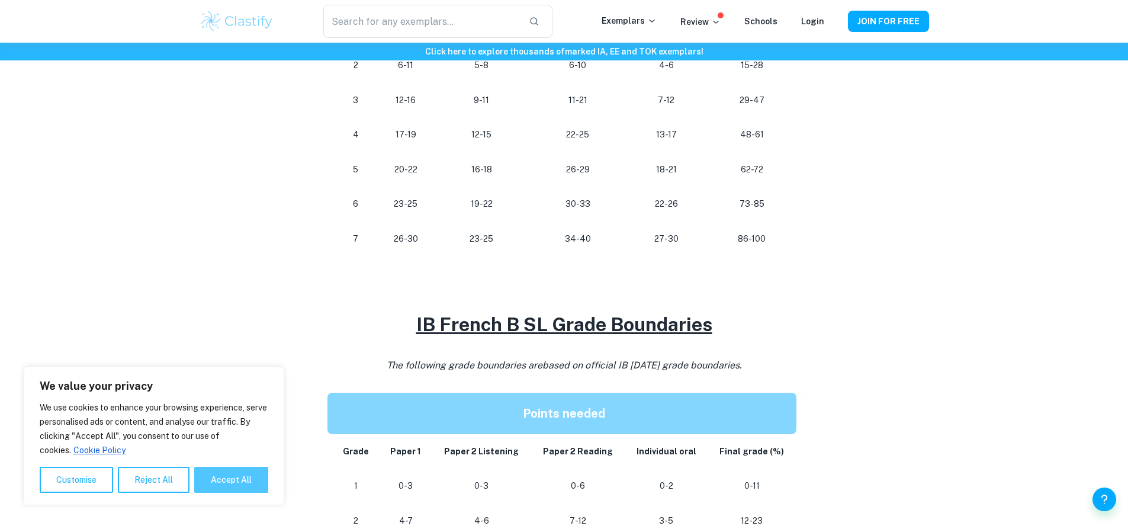 The image size is (1128, 529). Describe the element at coordinates (564, 365) in the screenshot. I see `i: The following grade boundaries are` at that location.